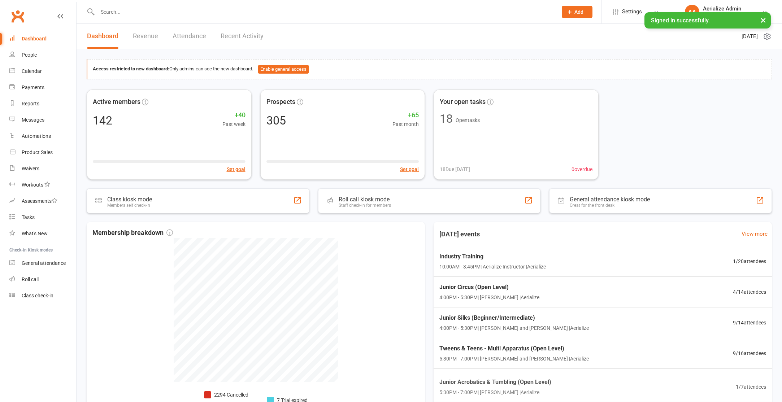  Describe the element at coordinates (281, 102) in the screenshot. I see `span: Prospects` at that location.